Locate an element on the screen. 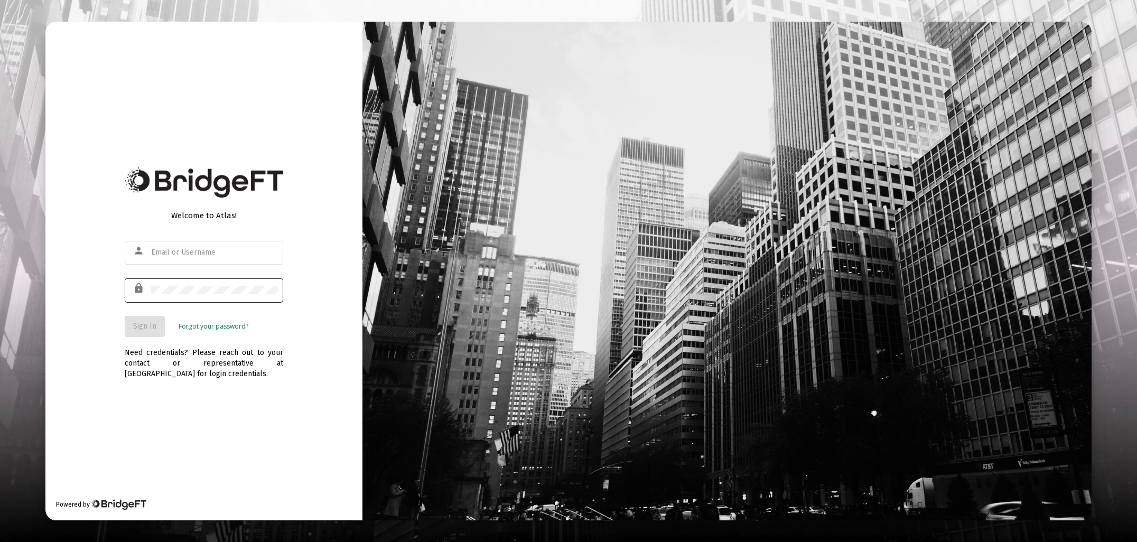 The width and height of the screenshot is (1137, 542). div: Welcome to Atlas! is located at coordinates (204, 216).